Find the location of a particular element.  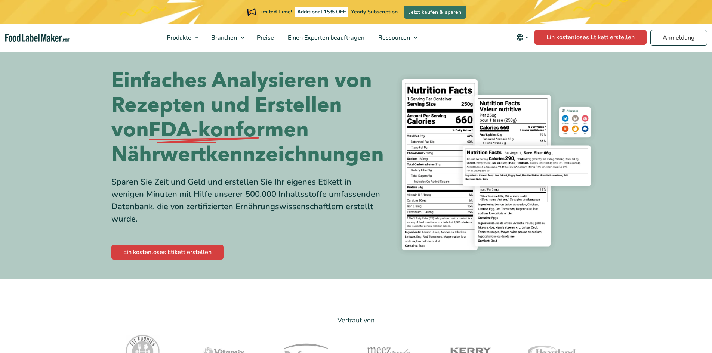

a: Jetzt kaufen & sparen is located at coordinates (435, 12).